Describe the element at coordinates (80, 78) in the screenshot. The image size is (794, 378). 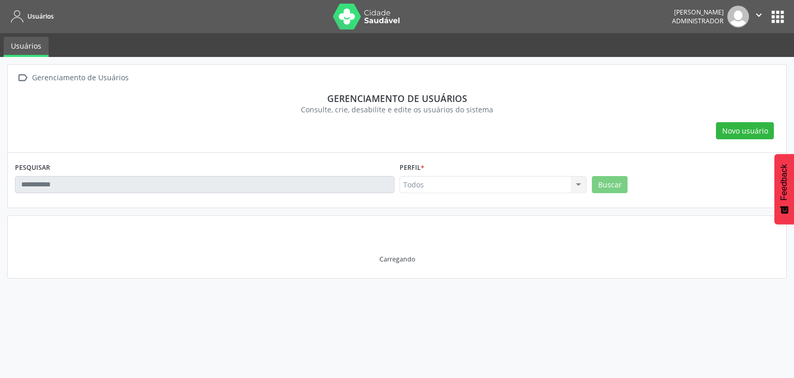
I see `div: Gerenciamento de Usuários` at that location.